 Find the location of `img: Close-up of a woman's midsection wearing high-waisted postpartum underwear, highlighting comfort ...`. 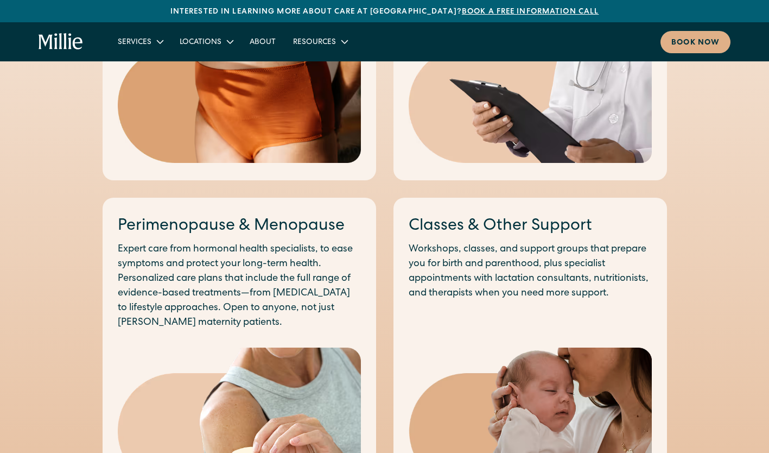

img: Close-up of a woman's midsection wearing high-waisted postpartum underwear, highlighting comfort ... is located at coordinates (239, 92).